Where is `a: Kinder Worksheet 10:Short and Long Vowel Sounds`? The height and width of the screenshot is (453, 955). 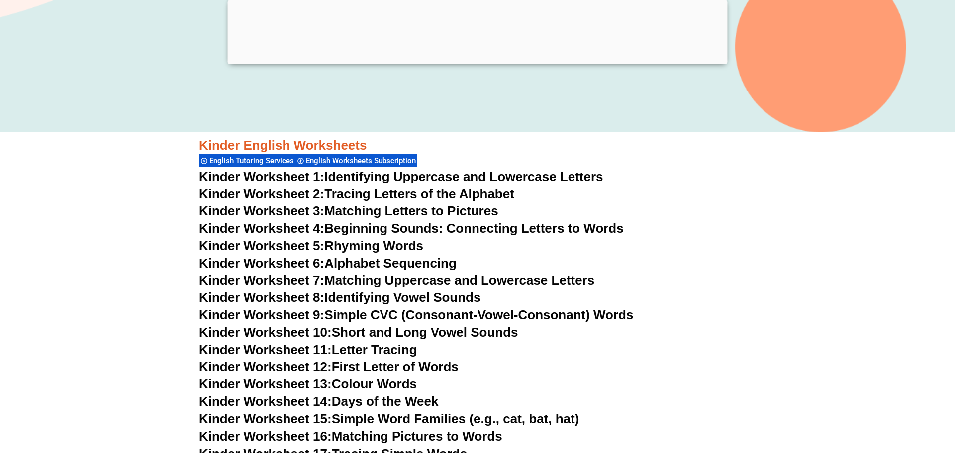 a: Kinder Worksheet 10:Short and Long Vowel Sounds is located at coordinates (359, 332).